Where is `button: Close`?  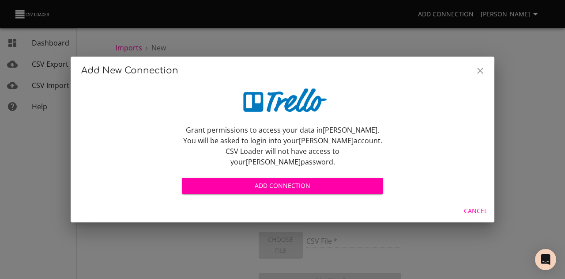 button: Close is located at coordinates (481, 71).